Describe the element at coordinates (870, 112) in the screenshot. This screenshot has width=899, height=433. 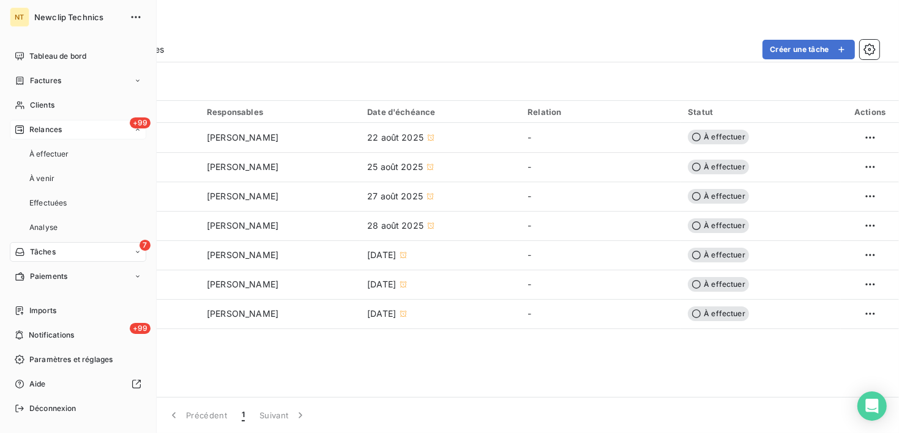
I see `div: Actions` at that location.